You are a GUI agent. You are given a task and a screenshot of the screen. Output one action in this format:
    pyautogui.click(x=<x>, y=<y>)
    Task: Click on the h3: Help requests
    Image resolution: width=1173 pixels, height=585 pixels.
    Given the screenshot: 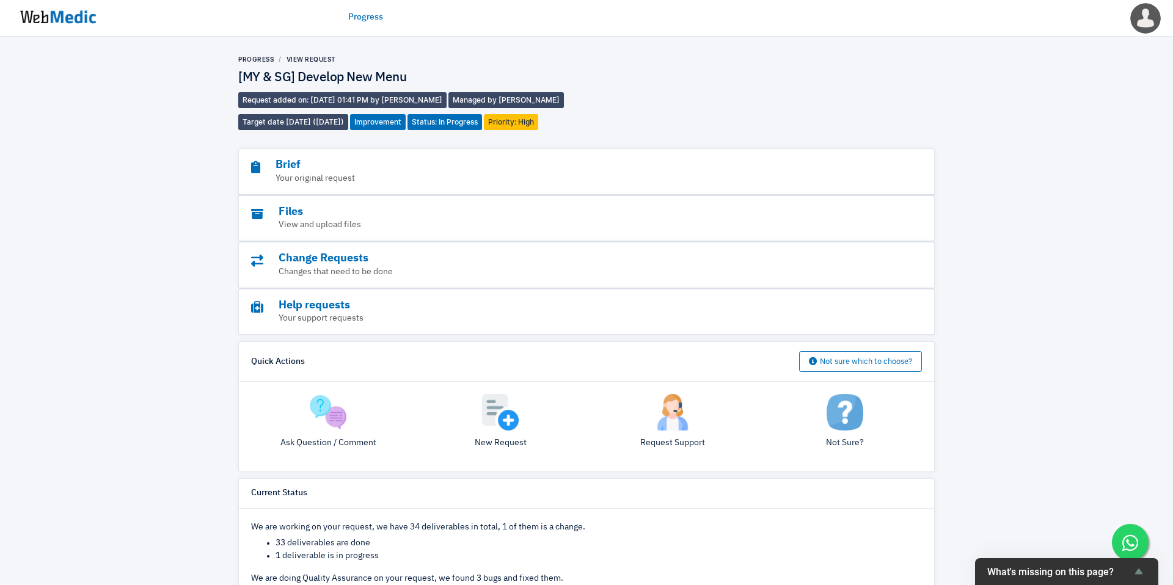 What is the action you would take?
    pyautogui.click(x=553, y=305)
    